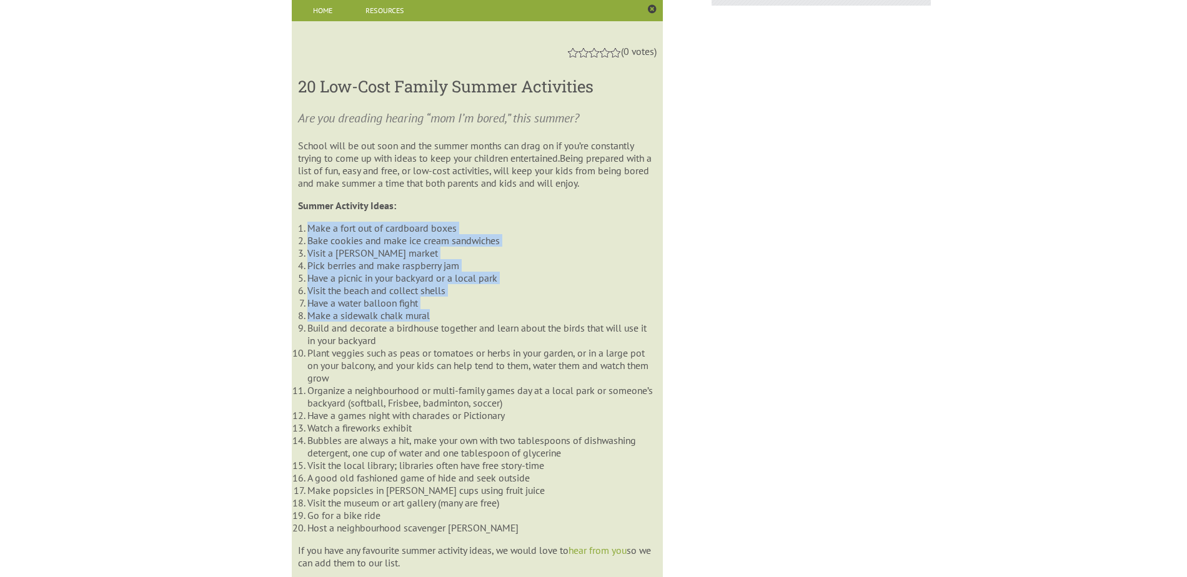 Image resolution: width=1187 pixels, height=577 pixels. Describe the element at coordinates (482, 516) in the screenshot. I see `li: Go for a bike ride` at that location.